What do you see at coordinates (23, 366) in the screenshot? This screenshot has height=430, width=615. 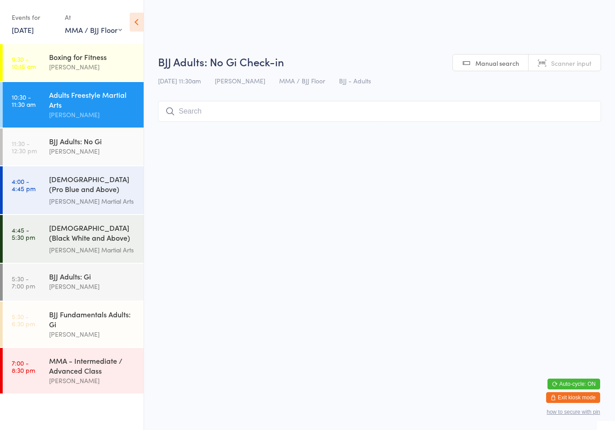 I see `time: 7:00 - 8:30 pm` at bounding box center [23, 366].